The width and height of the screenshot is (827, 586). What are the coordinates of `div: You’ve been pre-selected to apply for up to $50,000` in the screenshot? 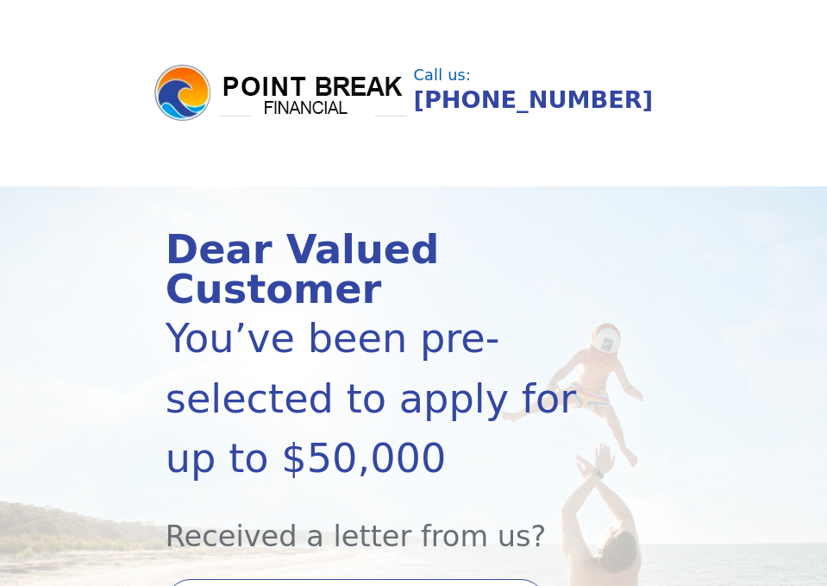 It's located at (376, 399).